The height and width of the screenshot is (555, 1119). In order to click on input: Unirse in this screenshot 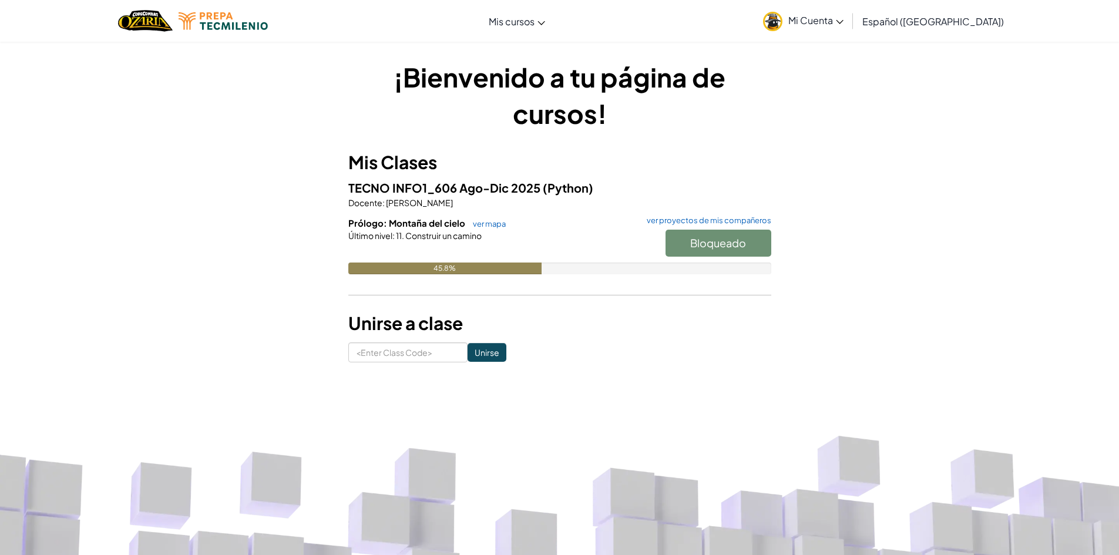, I will do `click(487, 352)`.